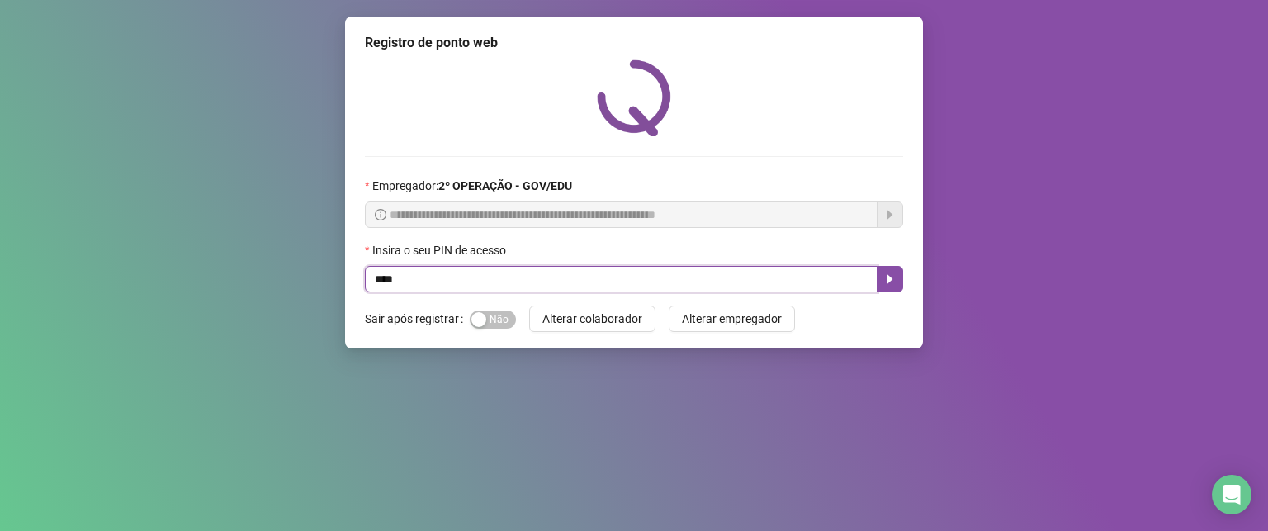  Describe the element at coordinates (441, 250) in the screenshot. I see `label: Insira o seu PIN de acesso` at that location.